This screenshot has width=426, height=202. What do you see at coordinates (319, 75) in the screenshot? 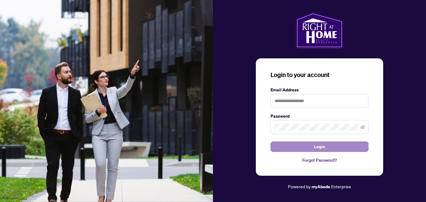
I see `h3: Login to your account` at bounding box center [319, 75].